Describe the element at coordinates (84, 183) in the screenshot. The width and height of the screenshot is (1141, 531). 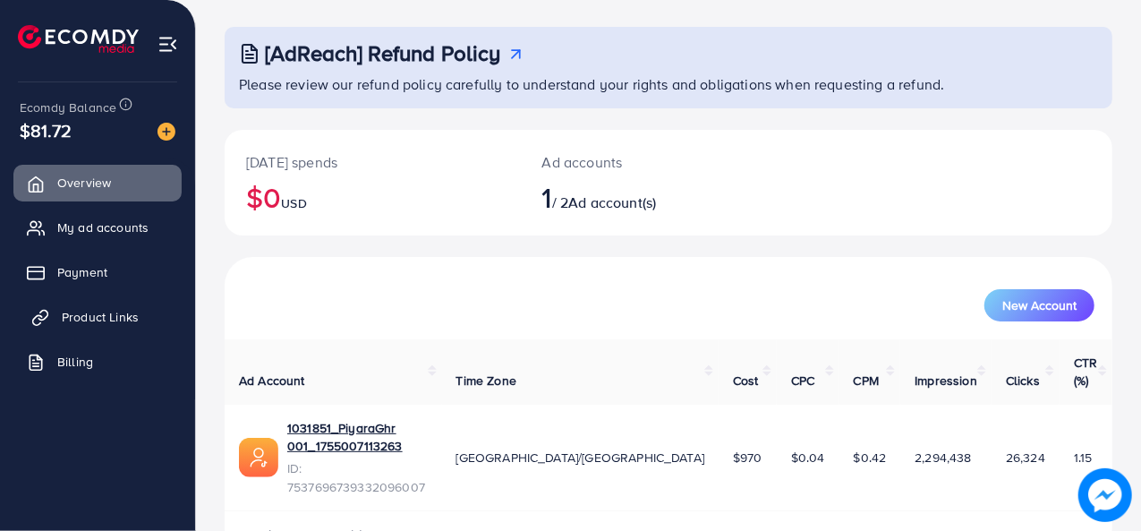
I see `span: Overview` at that location.